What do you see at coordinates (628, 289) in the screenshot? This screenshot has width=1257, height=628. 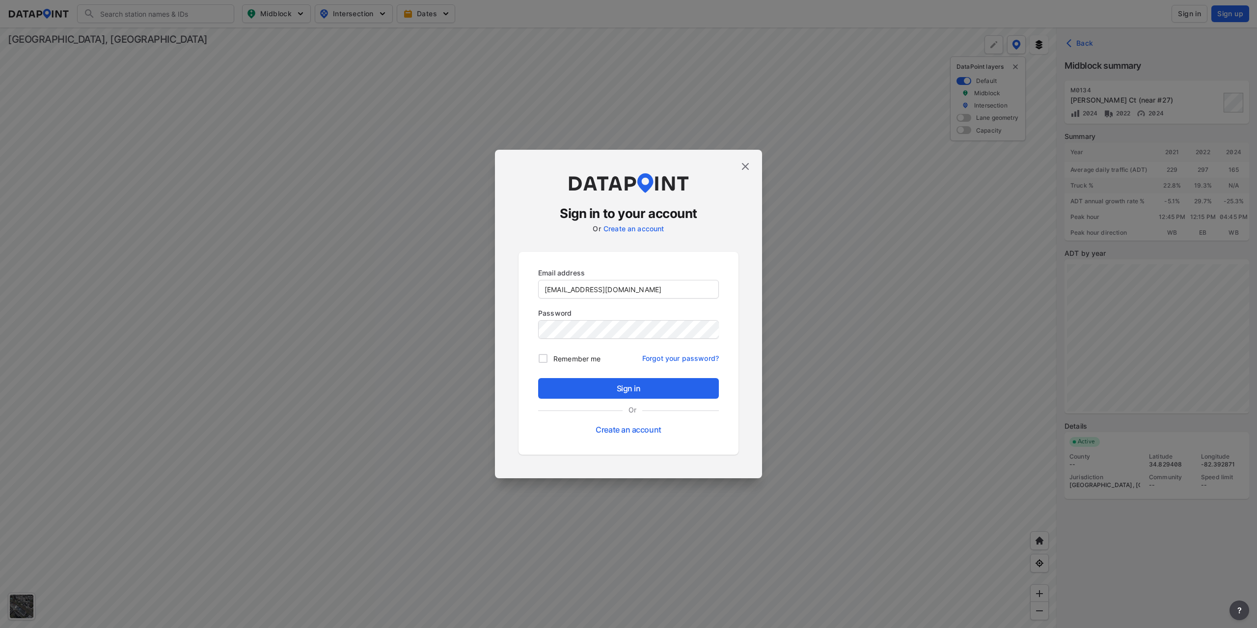 I see `input: you@example.com` at bounding box center [628, 289].